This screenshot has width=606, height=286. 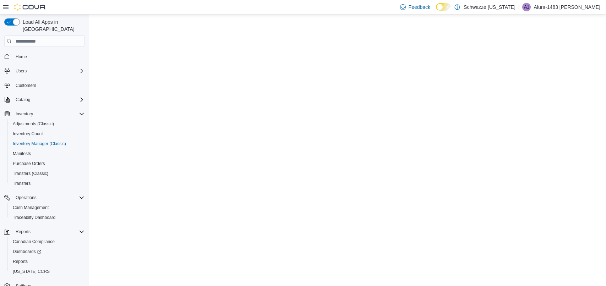 What do you see at coordinates (33, 124) in the screenshot?
I see `a: Adjustments (Classic)` at bounding box center [33, 124].